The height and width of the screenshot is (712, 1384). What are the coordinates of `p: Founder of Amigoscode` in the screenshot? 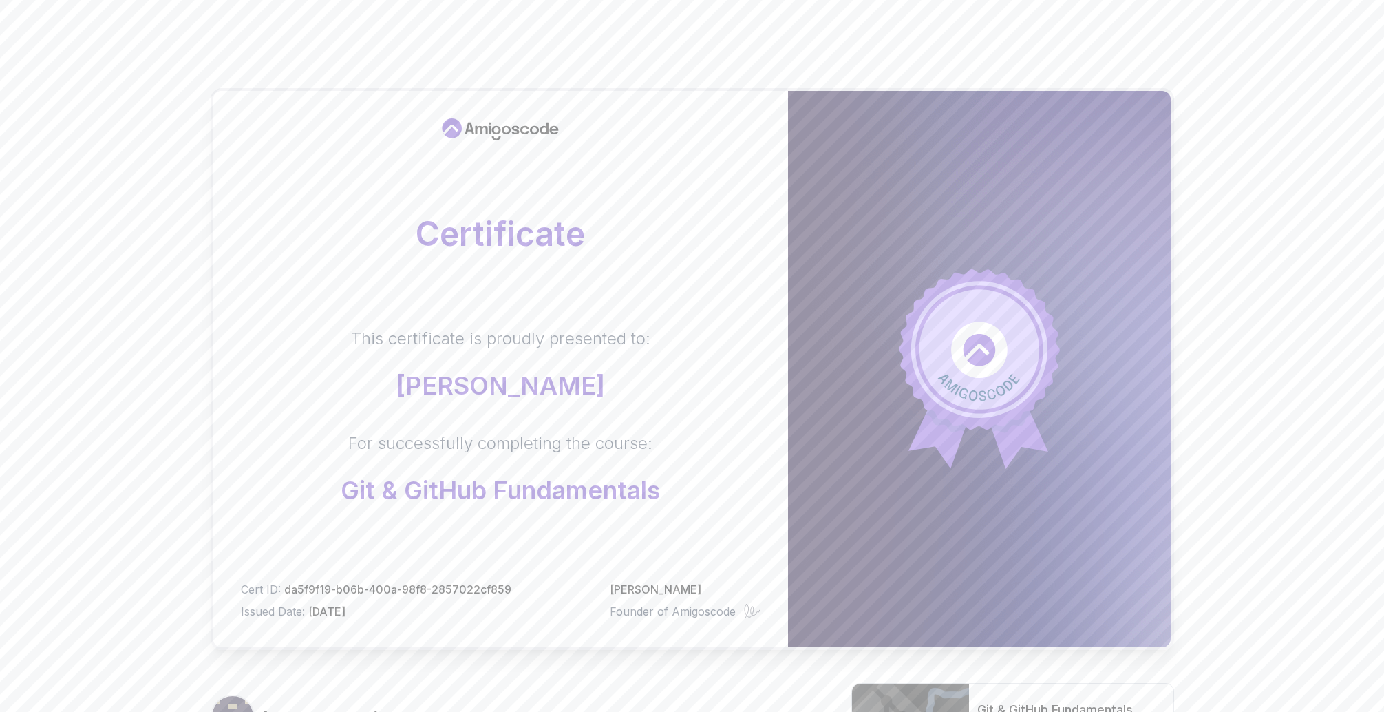 It's located at (672, 611).